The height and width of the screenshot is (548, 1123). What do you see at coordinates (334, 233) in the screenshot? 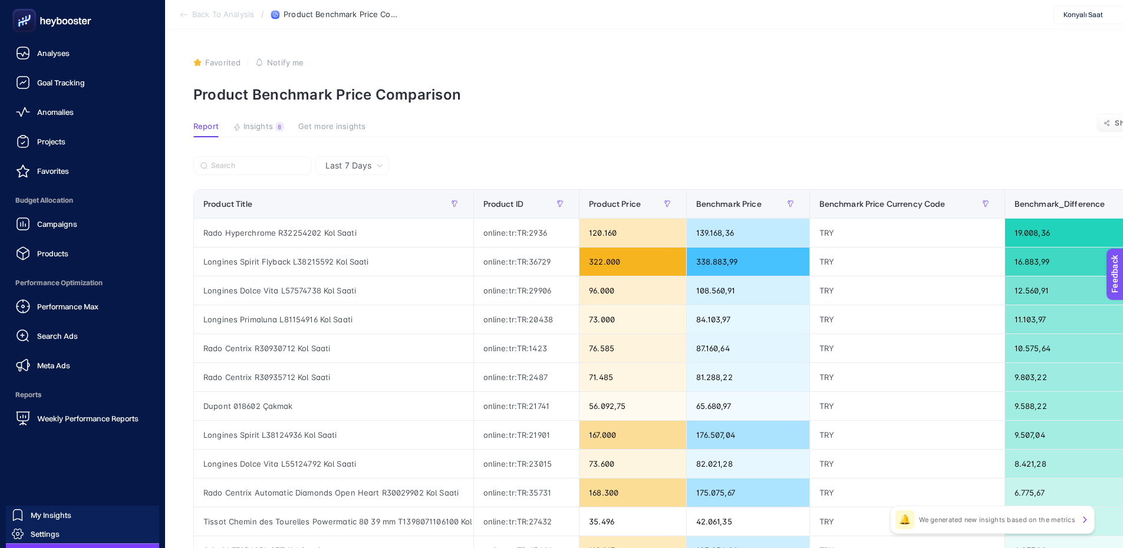
I see `div: Rado Hyperchrome R32254202 Kol Saati` at bounding box center [334, 233].